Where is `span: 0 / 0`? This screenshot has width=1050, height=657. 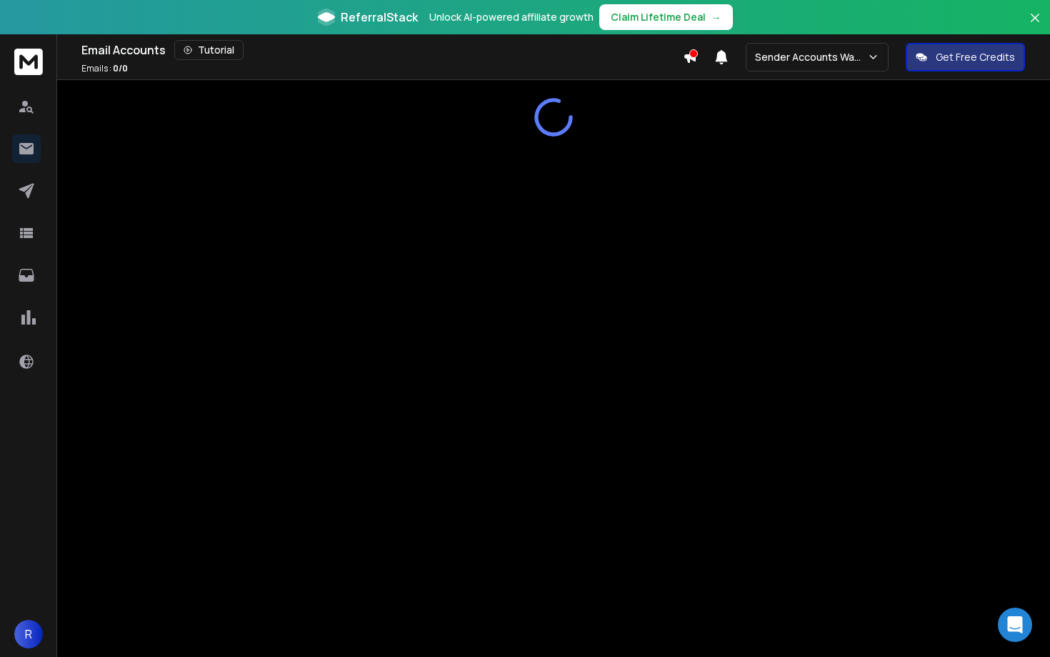 span: 0 / 0 is located at coordinates (120, 68).